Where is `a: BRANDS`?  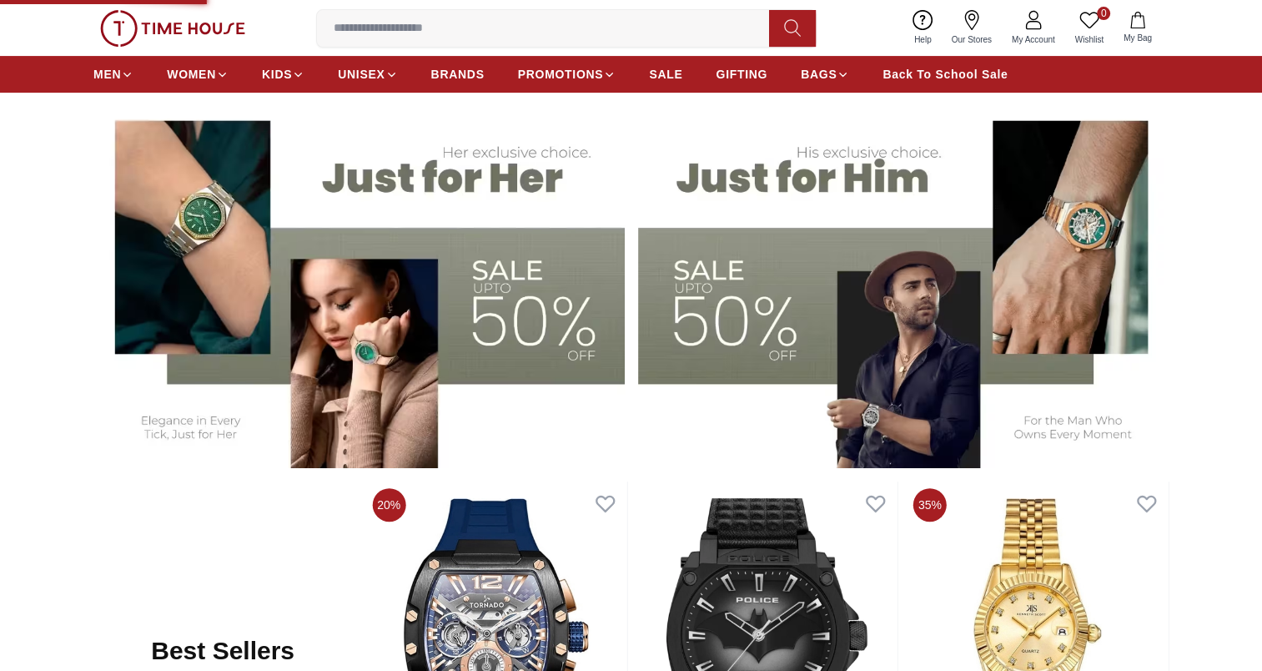 a: BRANDS is located at coordinates (458, 74).